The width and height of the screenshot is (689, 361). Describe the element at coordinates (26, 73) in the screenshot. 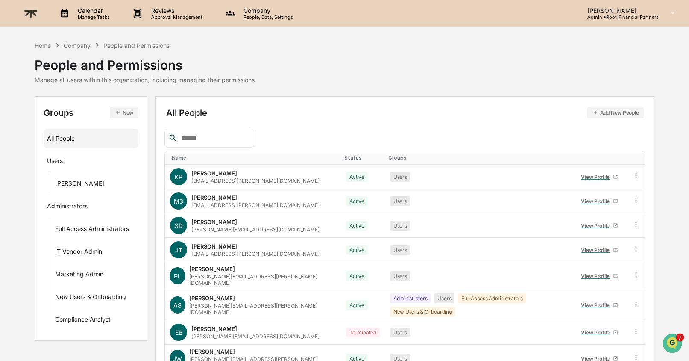

I see `img: 8933085812038_c878075ebb4cc5468115_72.jpg` at that location.